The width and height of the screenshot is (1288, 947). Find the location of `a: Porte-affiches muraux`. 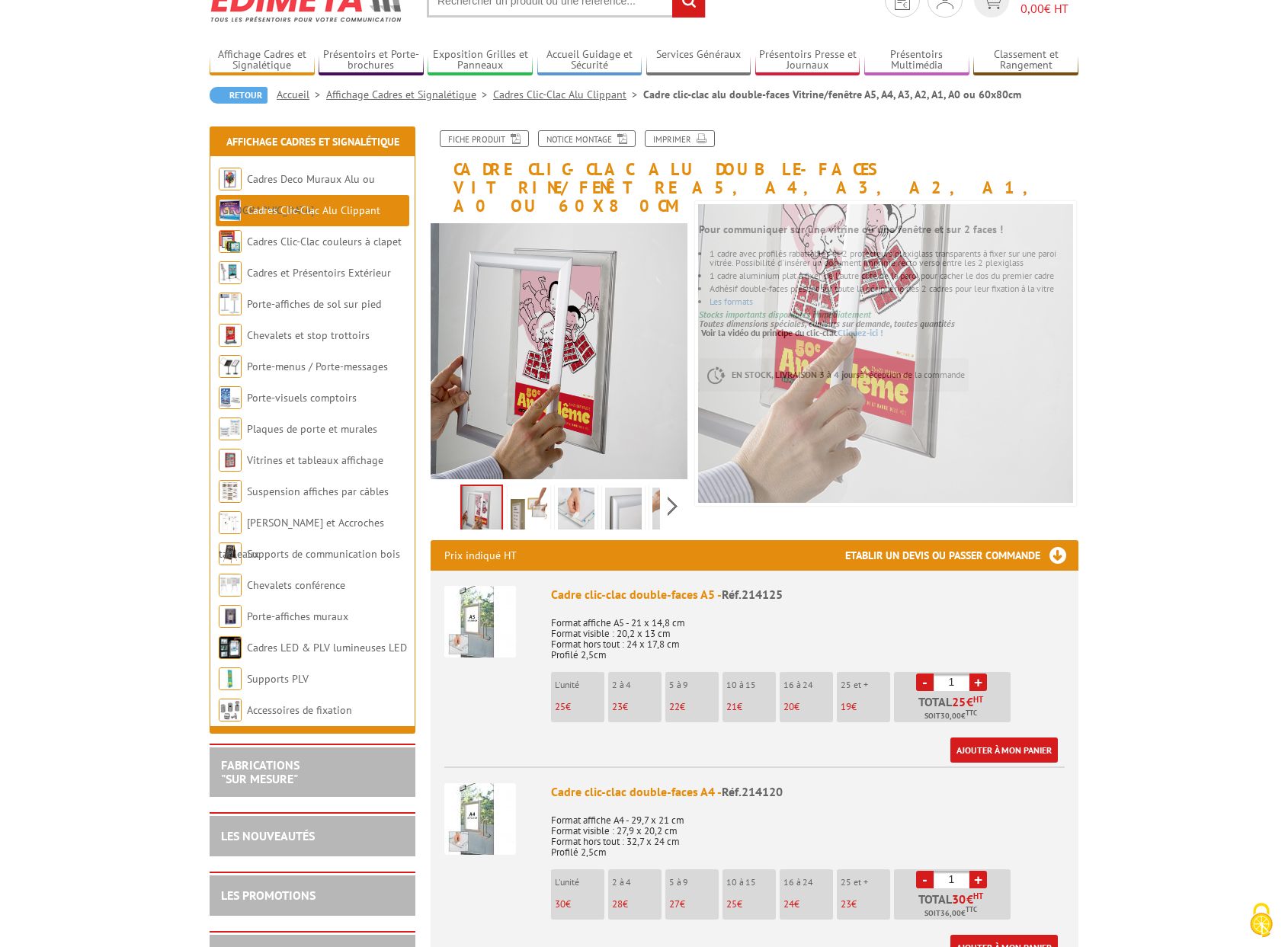

a: Porte-affiches muraux is located at coordinates (297, 616).